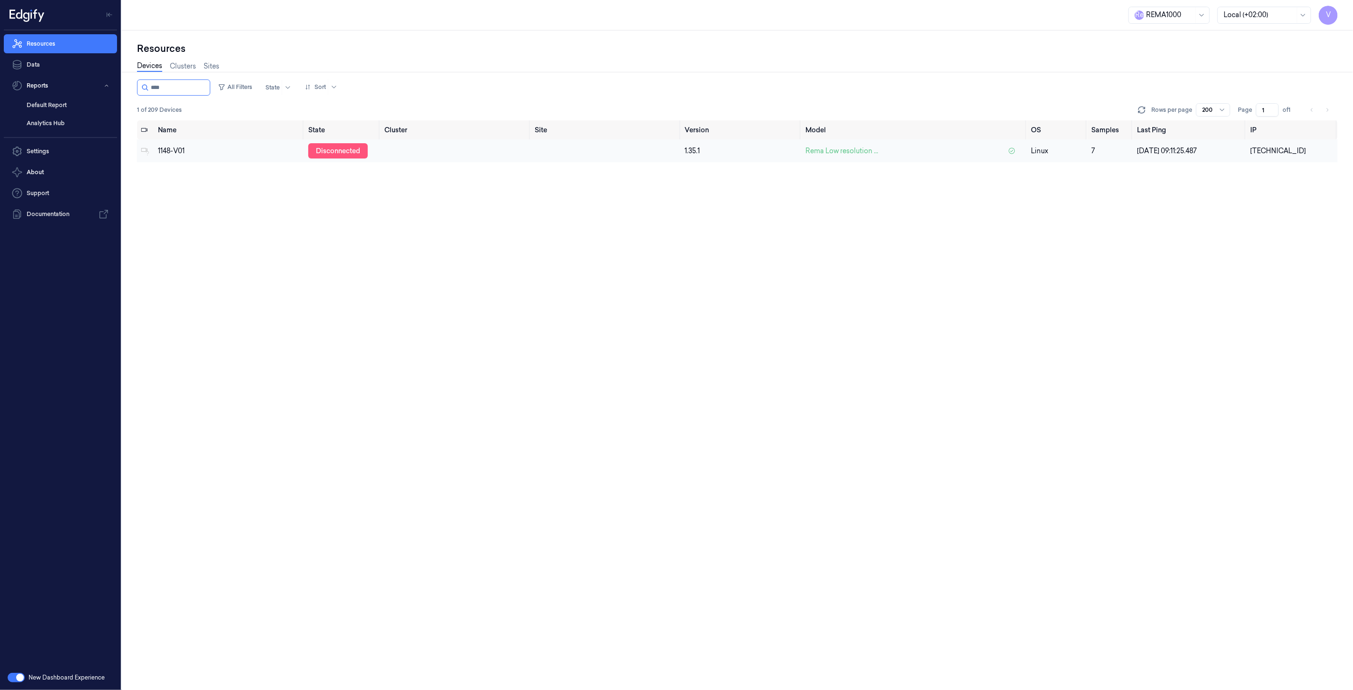  Describe the element at coordinates (1057, 151) in the screenshot. I see `p: linux` at that location.